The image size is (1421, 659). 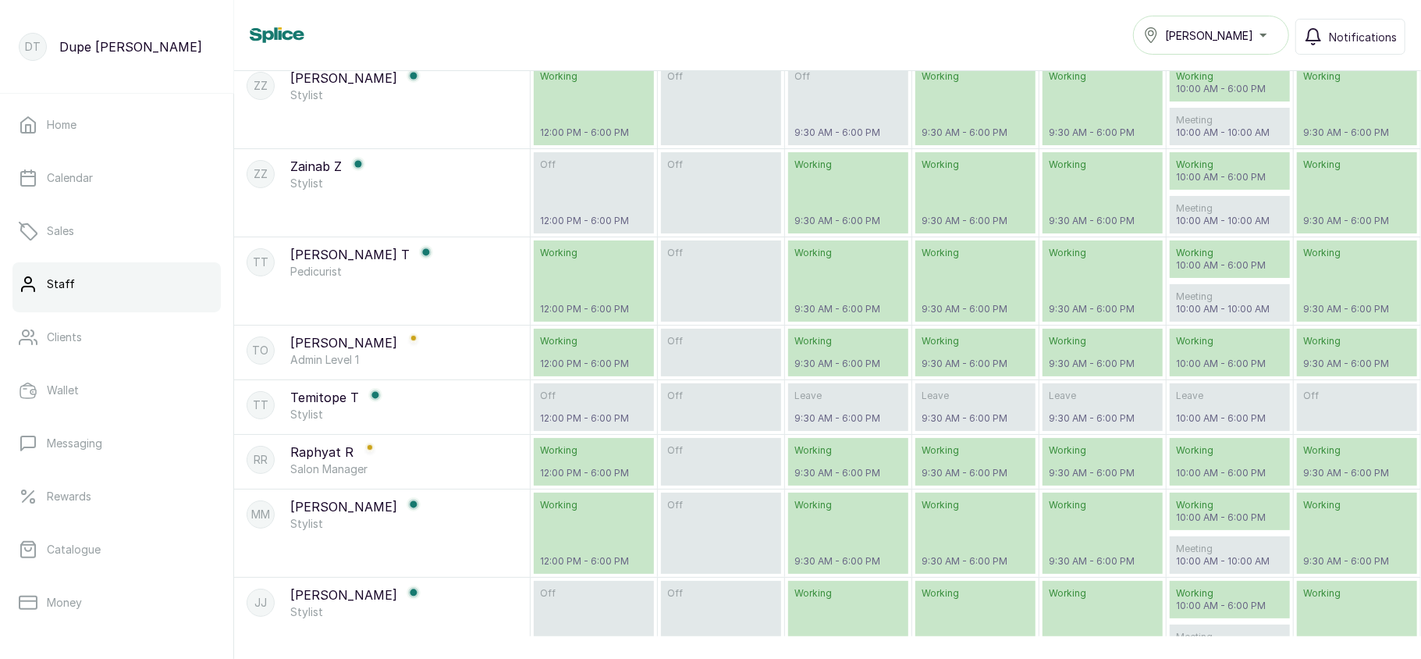 I want to click on p: Zainab Z, so click(x=316, y=166).